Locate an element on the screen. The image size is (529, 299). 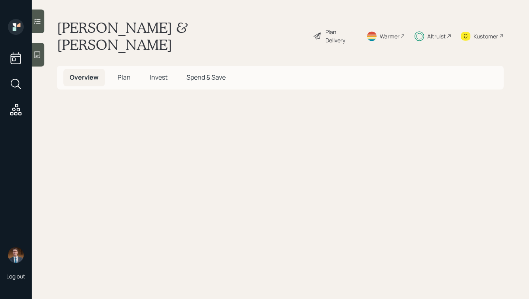
span: Spend & Save is located at coordinates (206, 77).